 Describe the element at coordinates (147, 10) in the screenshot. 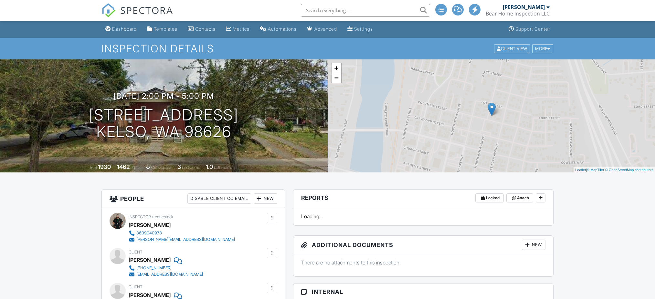

I see `span: SPECTORA` at that location.